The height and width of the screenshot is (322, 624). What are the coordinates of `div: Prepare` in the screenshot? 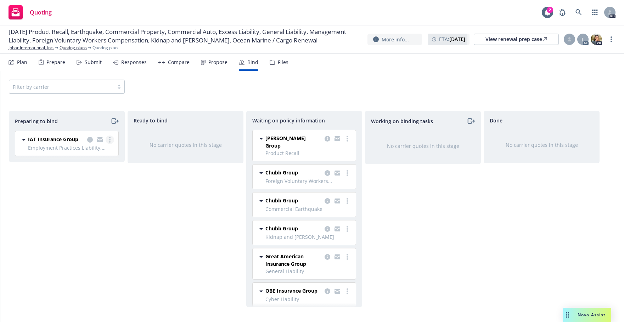 It's located at (56, 62).